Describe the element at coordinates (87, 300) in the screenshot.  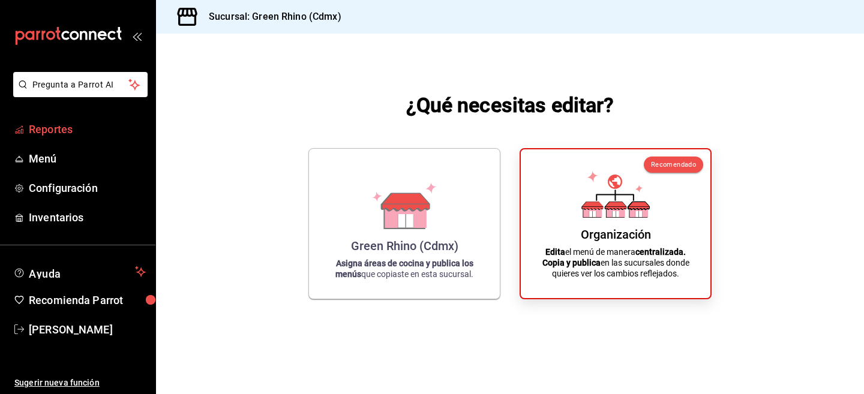
I see `span: Recomienda Parrot` at that location.